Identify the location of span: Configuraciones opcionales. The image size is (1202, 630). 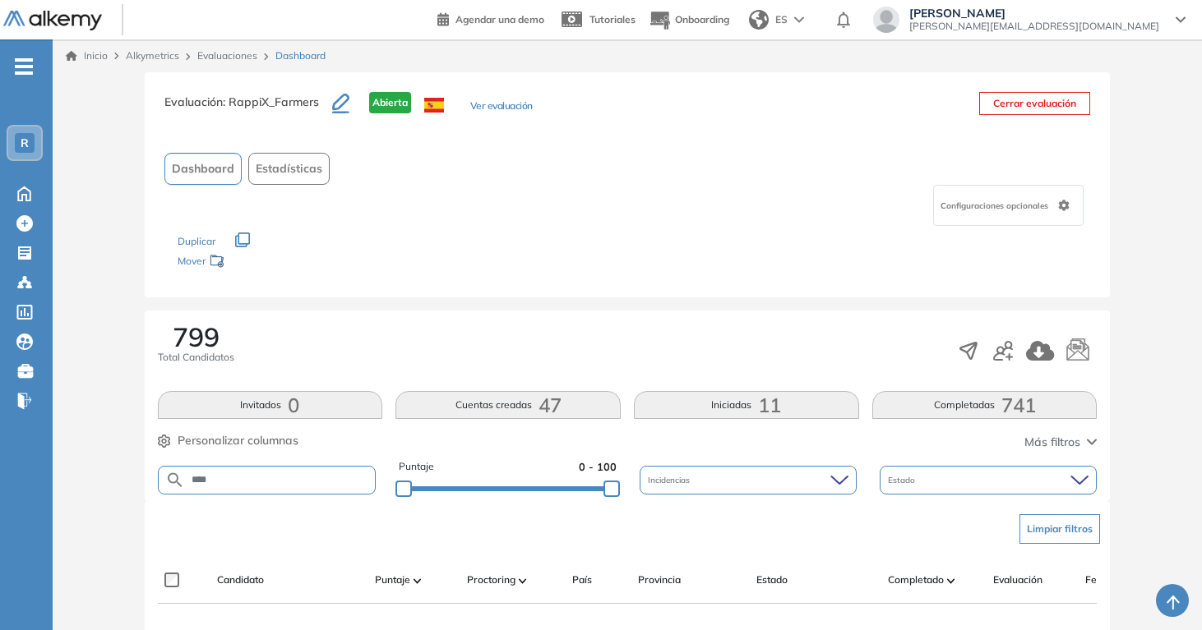
(995, 205).